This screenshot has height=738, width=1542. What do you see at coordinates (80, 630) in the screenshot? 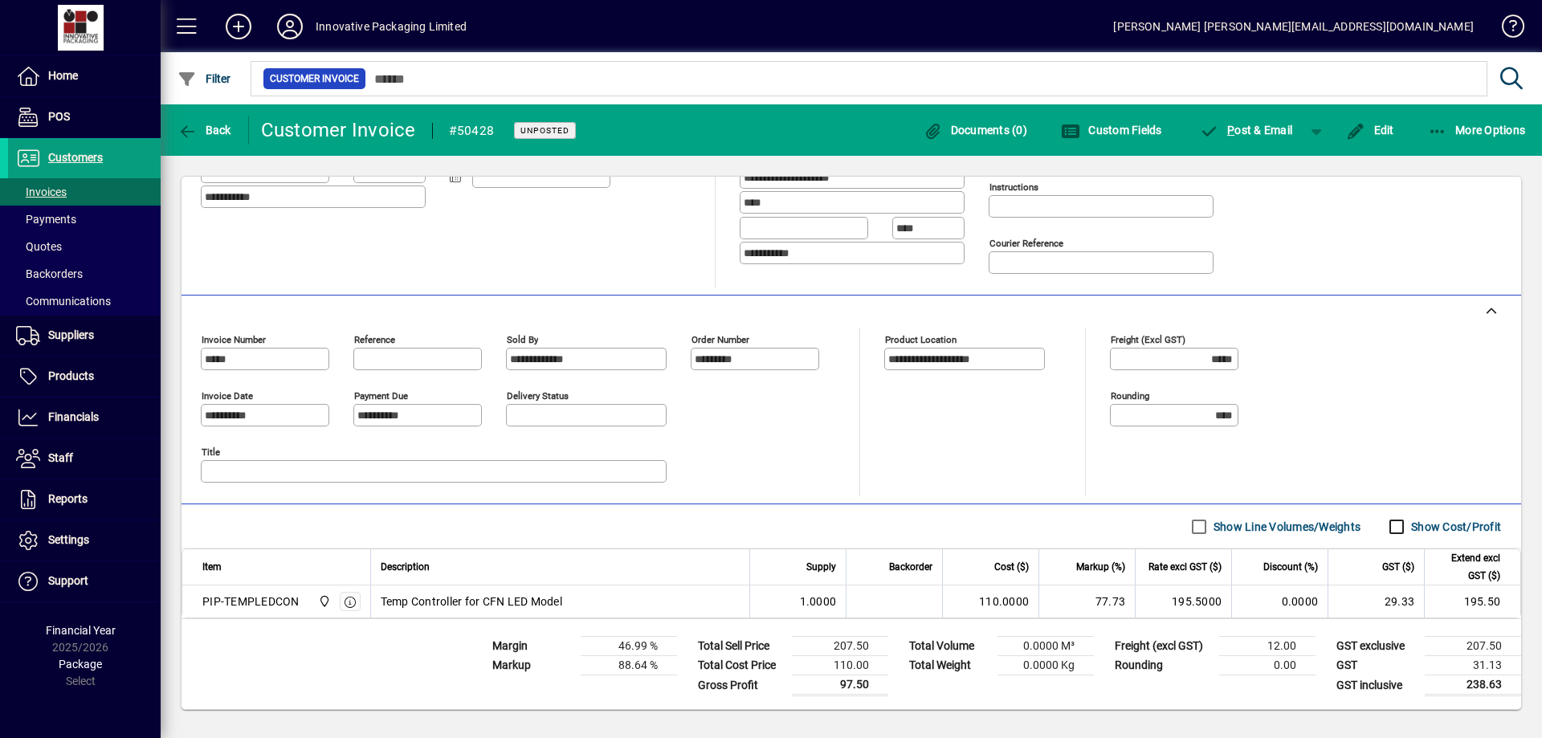
I see `span: Financial Year` at bounding box center [80, 630].